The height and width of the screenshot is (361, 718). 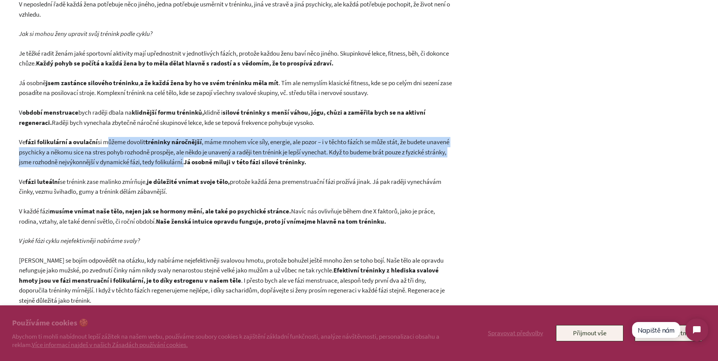 I want to click on strong: Efektivní tréninky z hlediska svalové hmoty jsou ve fázi menstruační i folikulární, je to díky es..., so click(x=229, y=275).